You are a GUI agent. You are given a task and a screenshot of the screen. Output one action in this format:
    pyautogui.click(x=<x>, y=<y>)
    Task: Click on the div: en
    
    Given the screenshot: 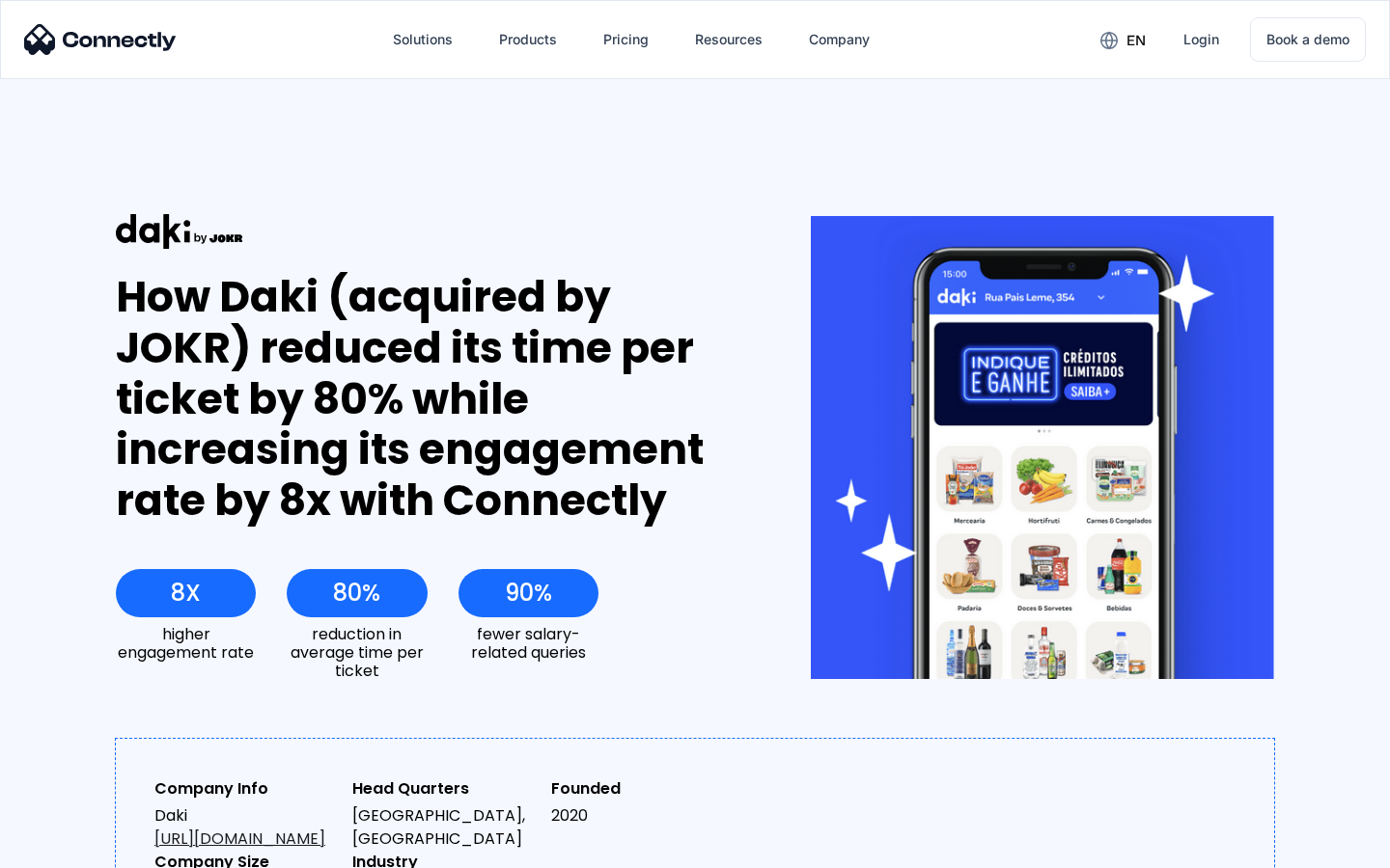 What is the action you would take?
    pyautogui.click(x=1136, y=41)
    